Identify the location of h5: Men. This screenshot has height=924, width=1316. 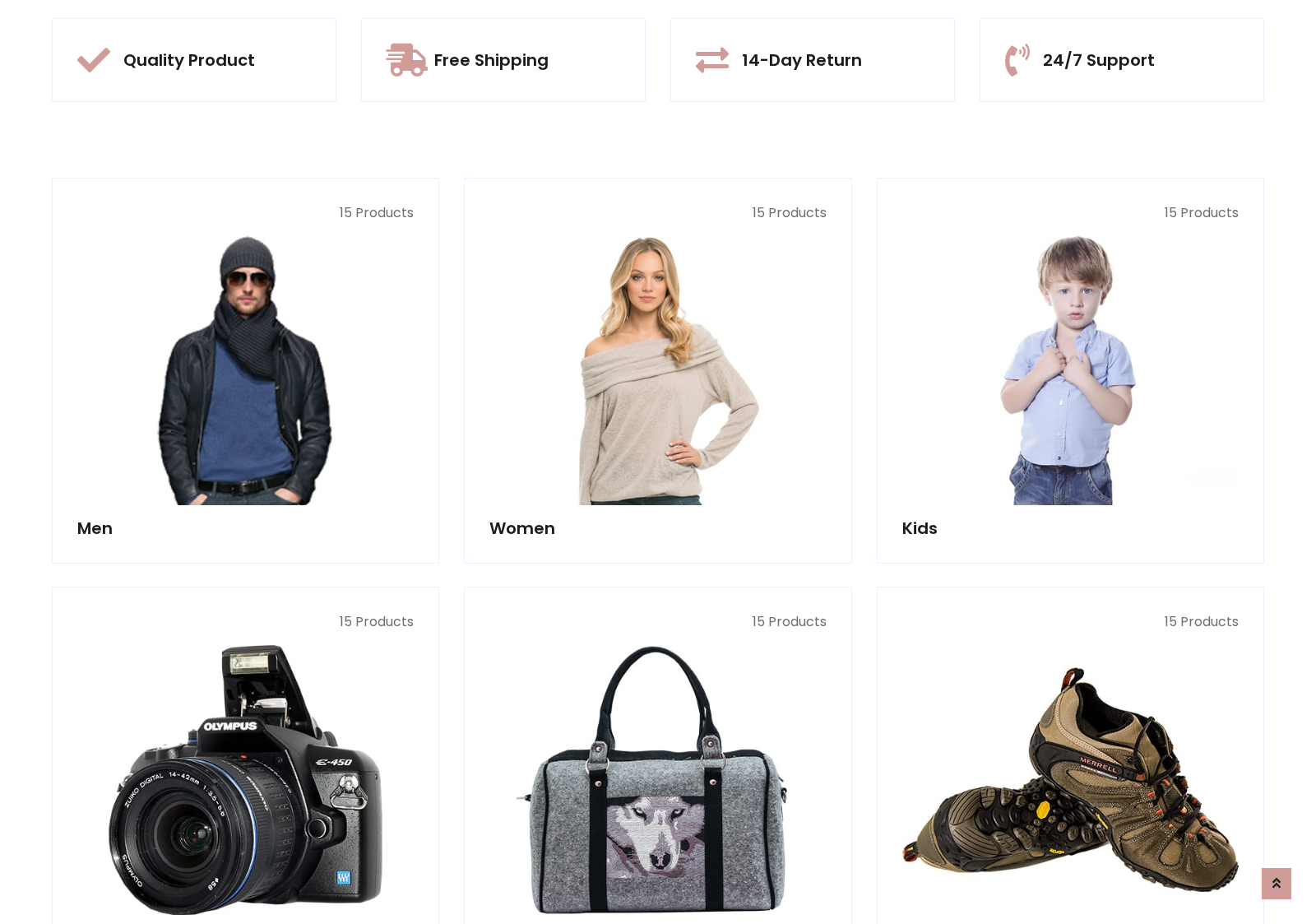
(245, 528).